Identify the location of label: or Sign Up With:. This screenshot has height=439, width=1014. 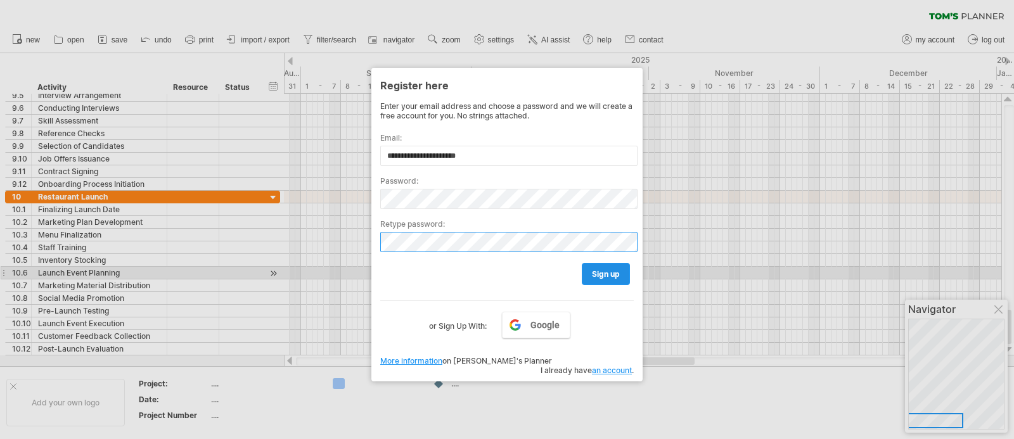
(458, 323).